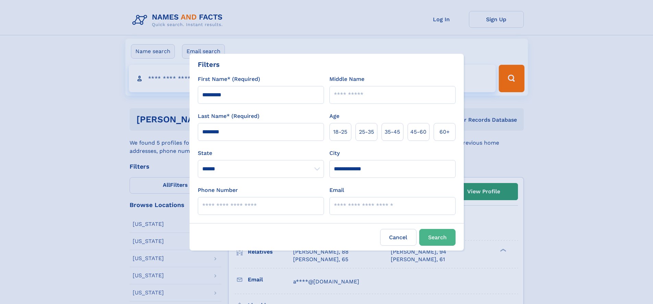  What do you see at coordinates (229, 116) in the screenshot?
I see `label: Last Name* (Required)` at bounding box center [229, 116].